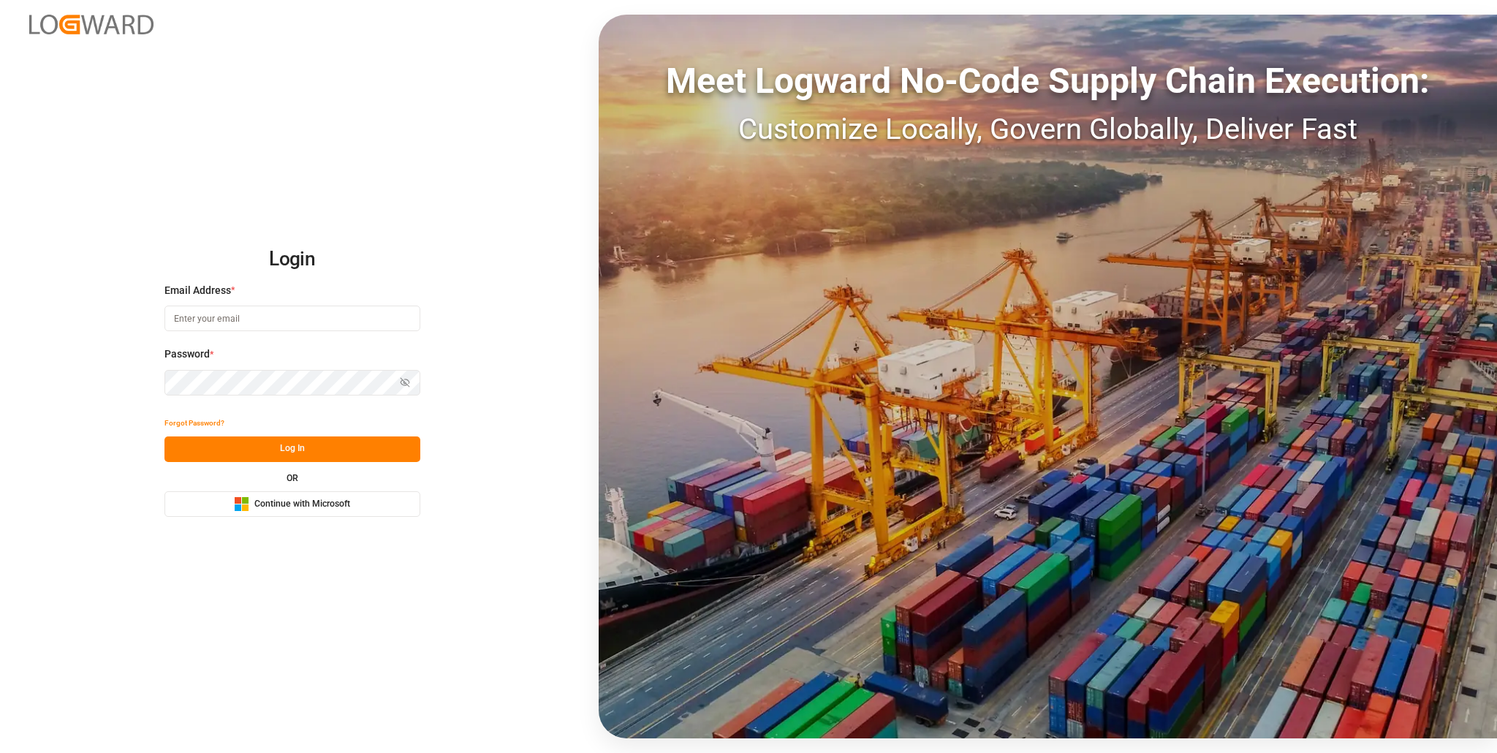  Describe the element at coordinates (194, 423) in the screenshot. I see `button: Forgot Password?` at that location.